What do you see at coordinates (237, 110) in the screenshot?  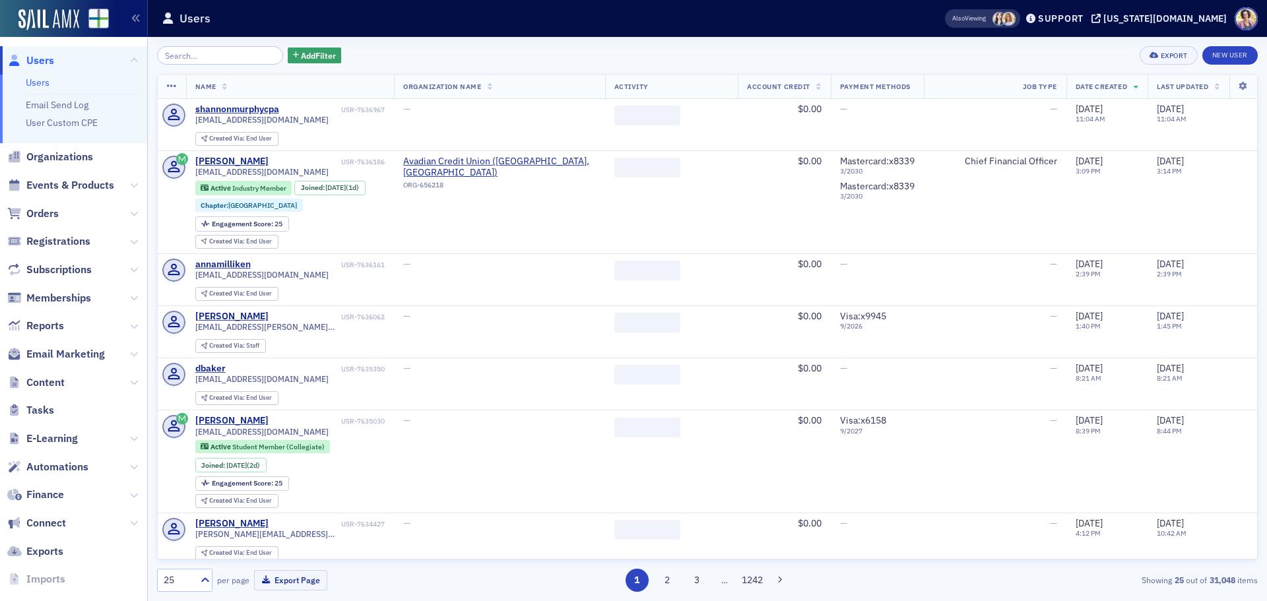 I see `a: shannonmurphycpa` at bounding box center [237, 110].